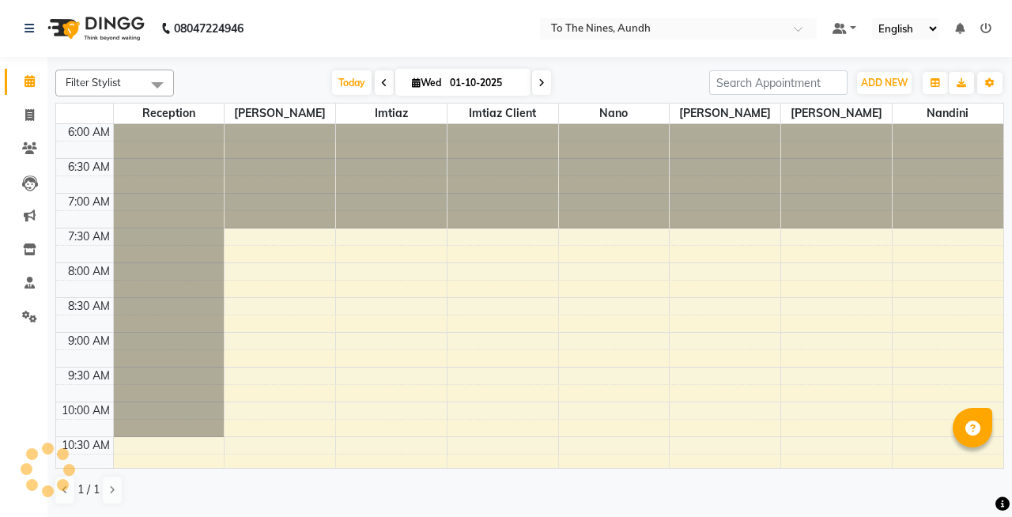  Describe the element at coordinates (948, 113) in the screenshot. I see `span: Nandini` at that location.